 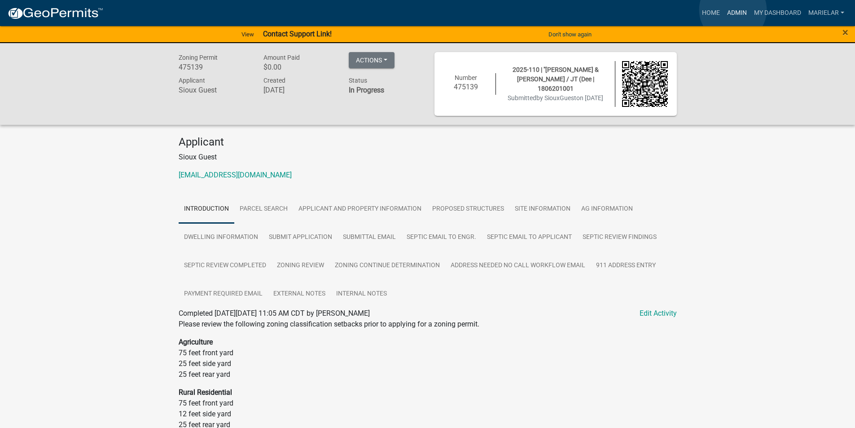 I want to click on strong: Rural Residential, so click(x=205, y=392).